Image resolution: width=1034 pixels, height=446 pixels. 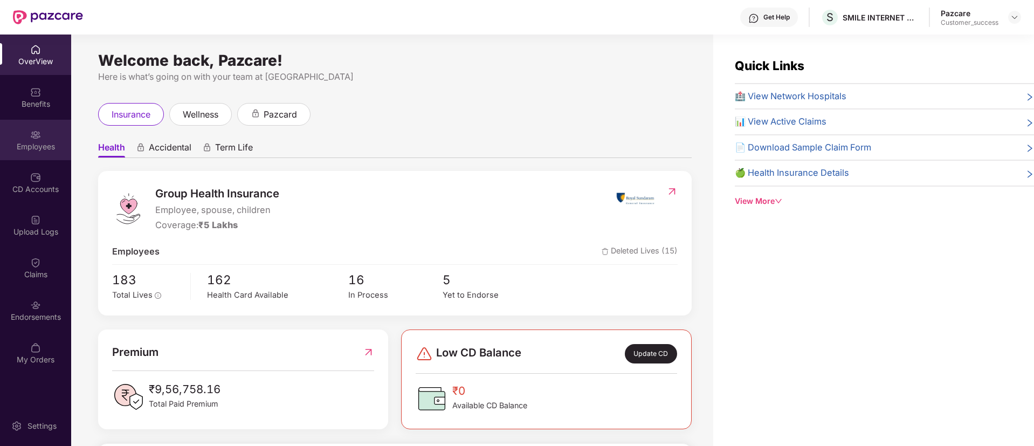 What do you see at coordinates (184, 389) in the screenshot?
I see `span: ₹9,56,758.16` at bounding box center [184, 389].